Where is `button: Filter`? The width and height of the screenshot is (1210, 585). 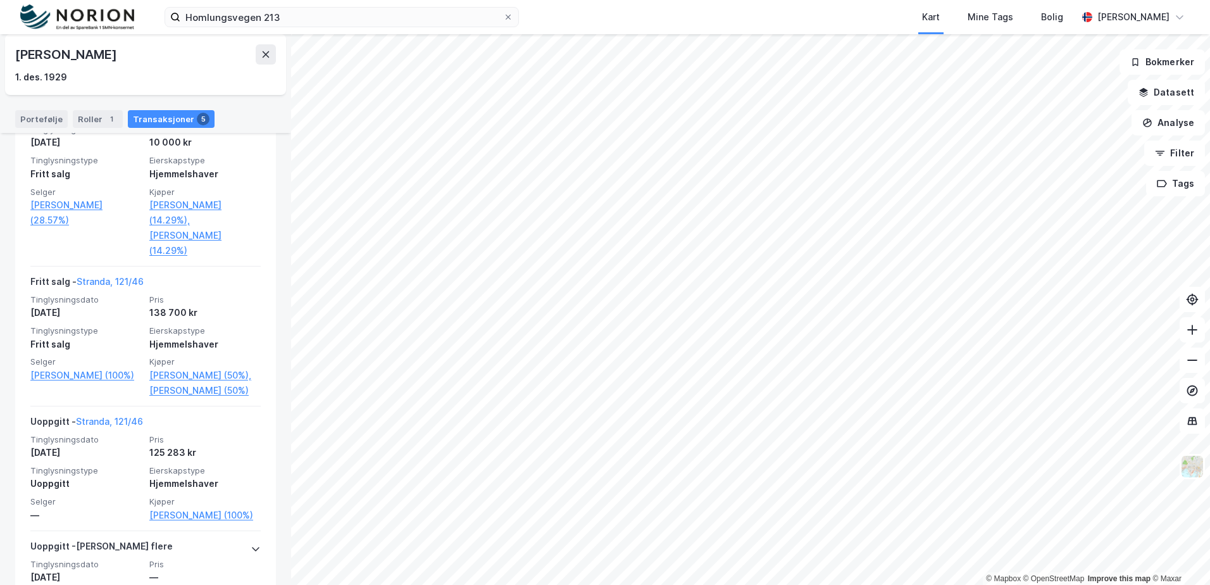 button: Filter is located at coordinates (1175, 153).